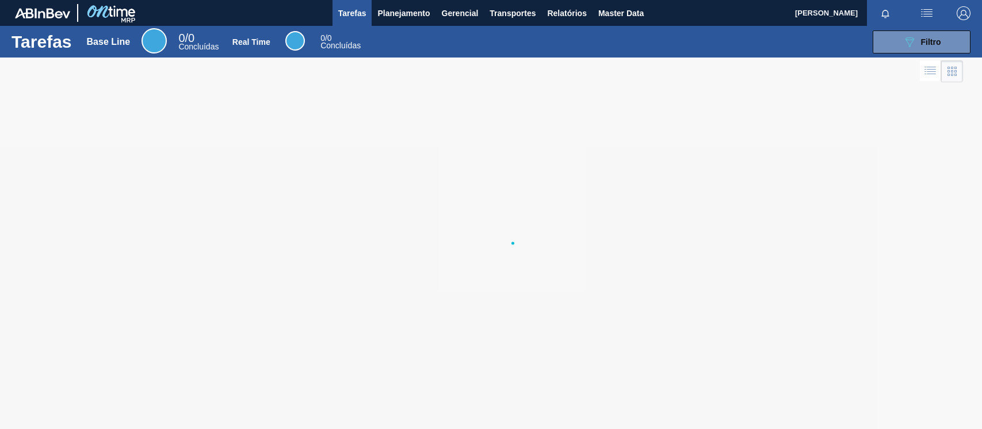 This screenshot has width=982, height=429. What do you see at coordinates (43, 13) in the screenshot?
I see `img: TNhmsLtSVTkK8tSr43FrP2fwEKptu5GPRR3wAAAABJRU5ErkJggg==` at bounding box center [43, 13].